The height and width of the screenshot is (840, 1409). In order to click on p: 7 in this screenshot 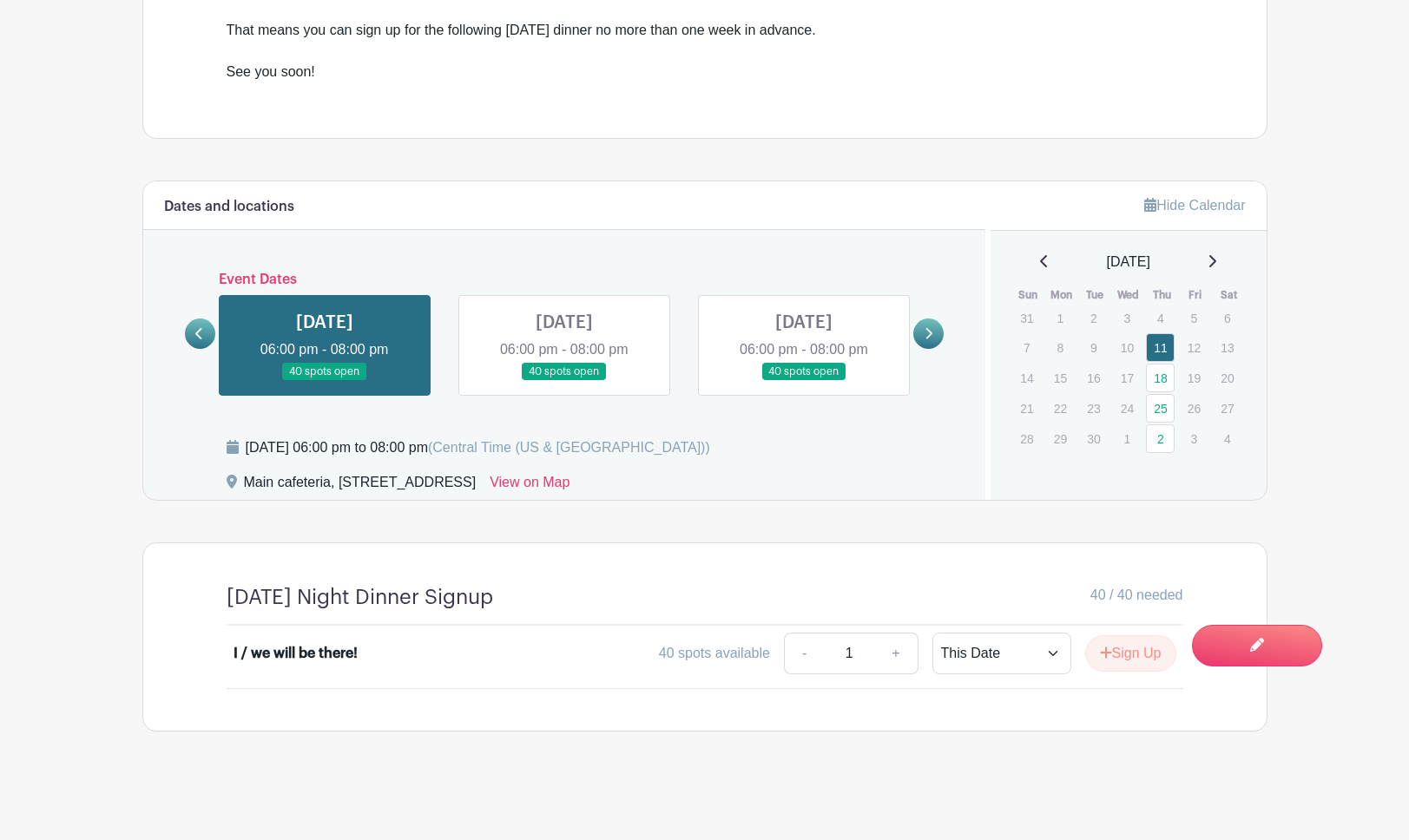, I will do `click(1027, 348)`.